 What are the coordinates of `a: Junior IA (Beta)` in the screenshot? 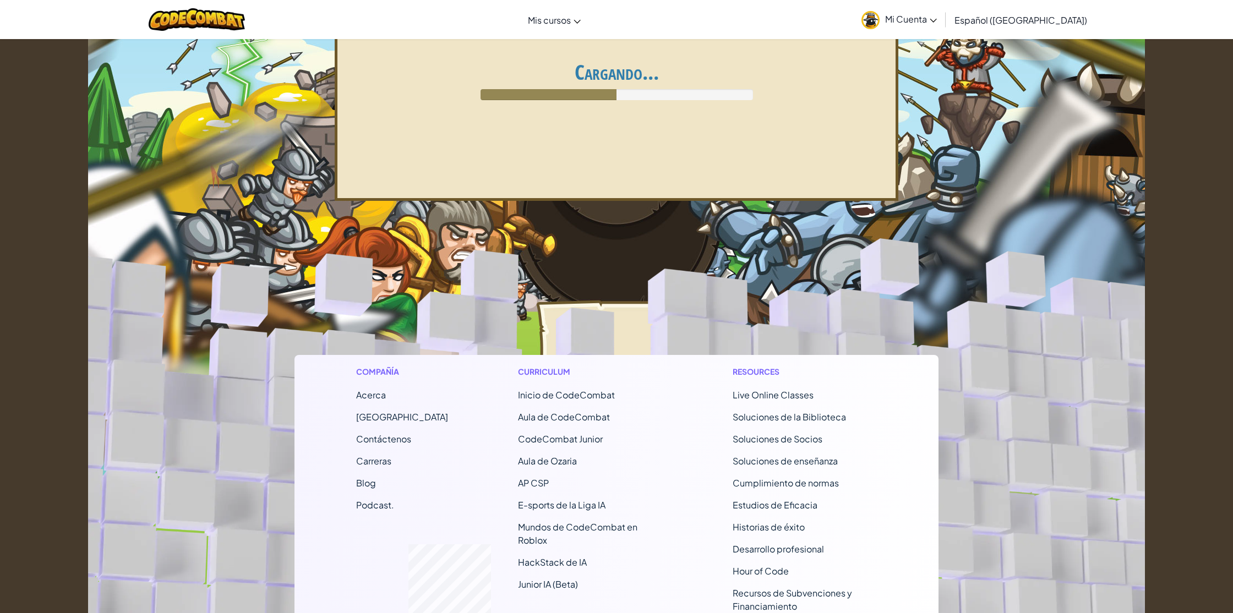 It's located at (548, 584).